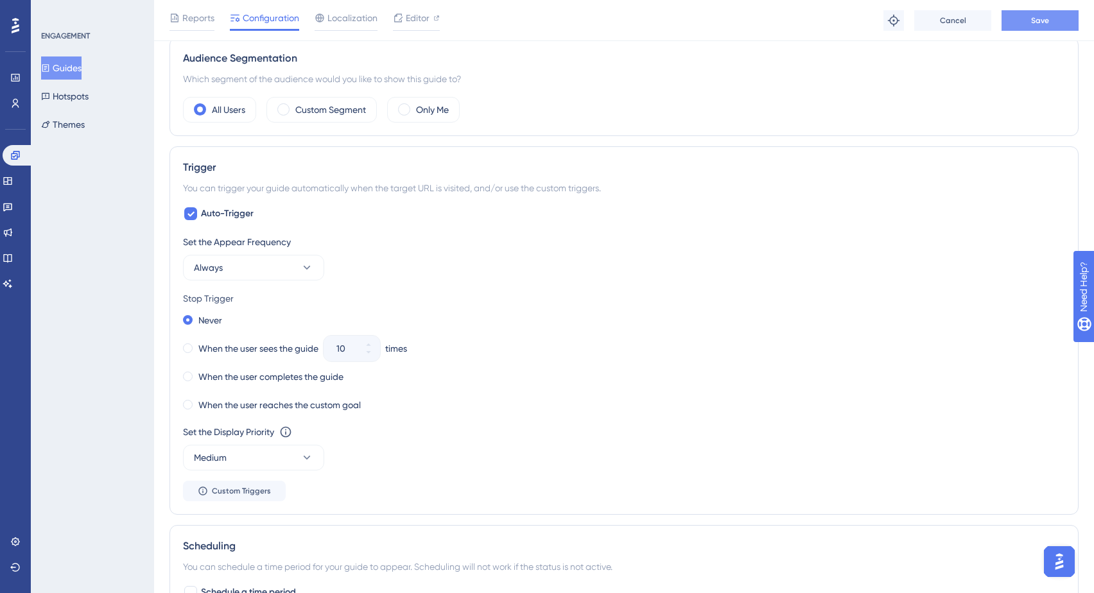  I want to click on label: Never, so click(210, 320).